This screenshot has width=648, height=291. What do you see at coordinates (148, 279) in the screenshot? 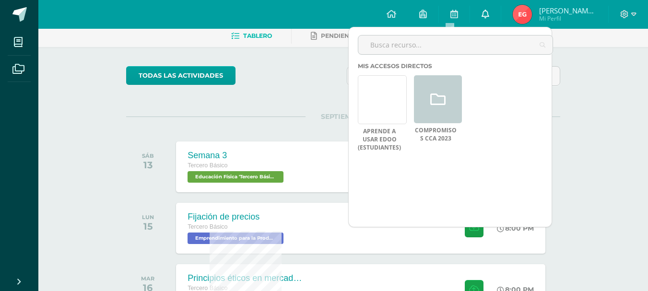
I see `div: MAR` at bounding box center [148, 279].